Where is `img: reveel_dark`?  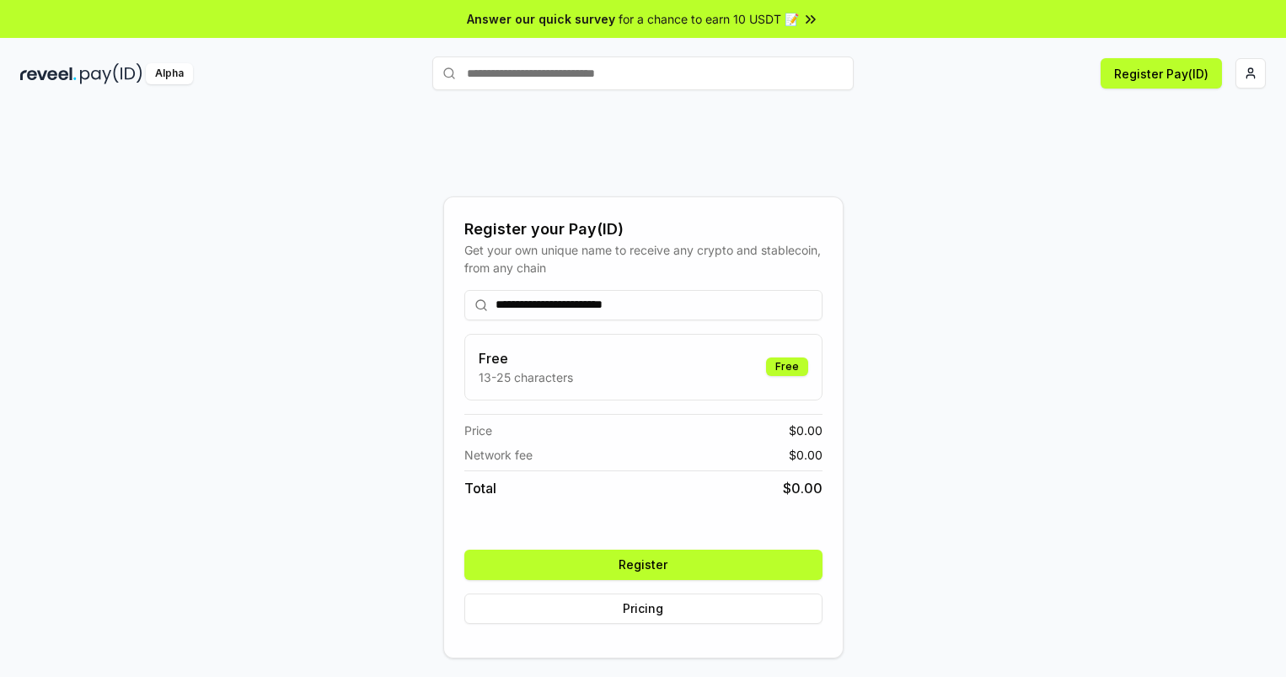 img: reveel_dark is located at coordinates (48, 73).